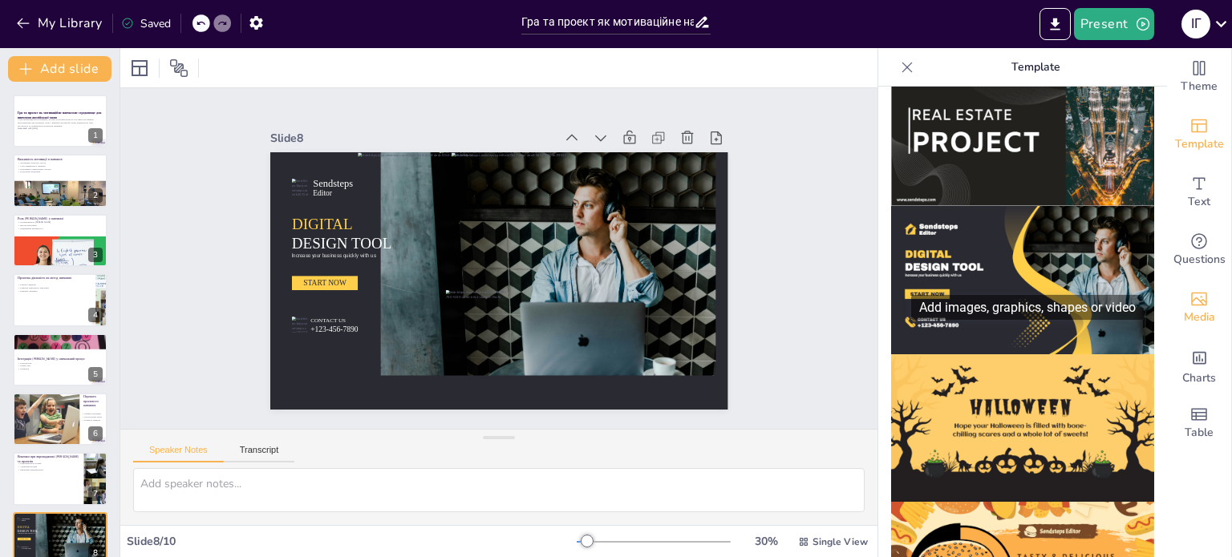 The width and height of the screenshot is (1232, 557). I want to click on p: Template, so click(1036, 67).